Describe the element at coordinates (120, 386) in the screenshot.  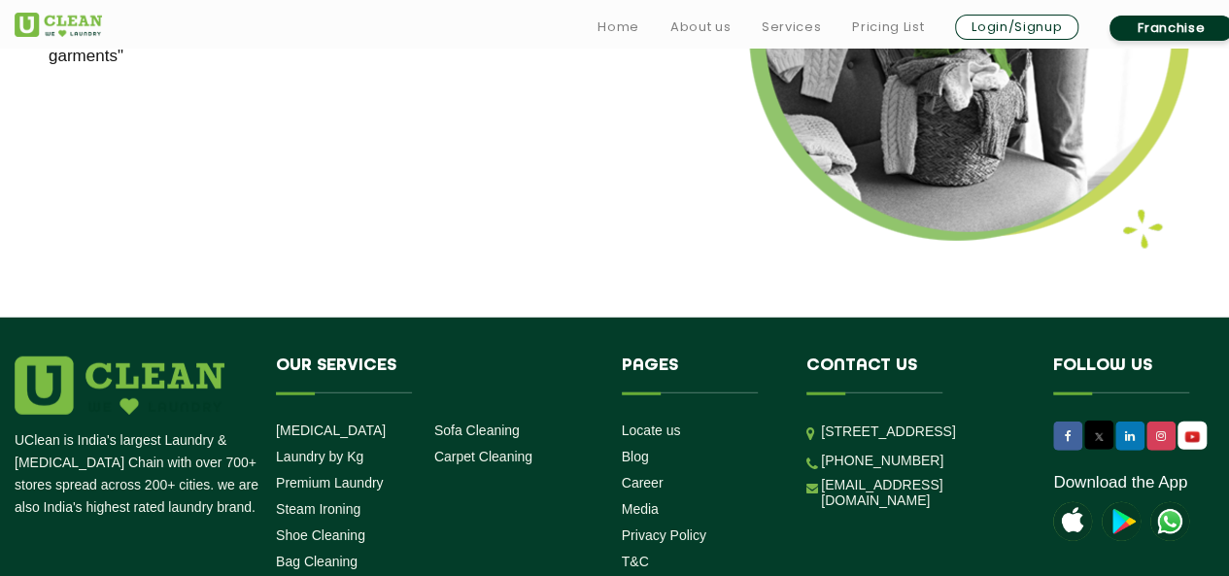
I see `img: logo.png` at that location.